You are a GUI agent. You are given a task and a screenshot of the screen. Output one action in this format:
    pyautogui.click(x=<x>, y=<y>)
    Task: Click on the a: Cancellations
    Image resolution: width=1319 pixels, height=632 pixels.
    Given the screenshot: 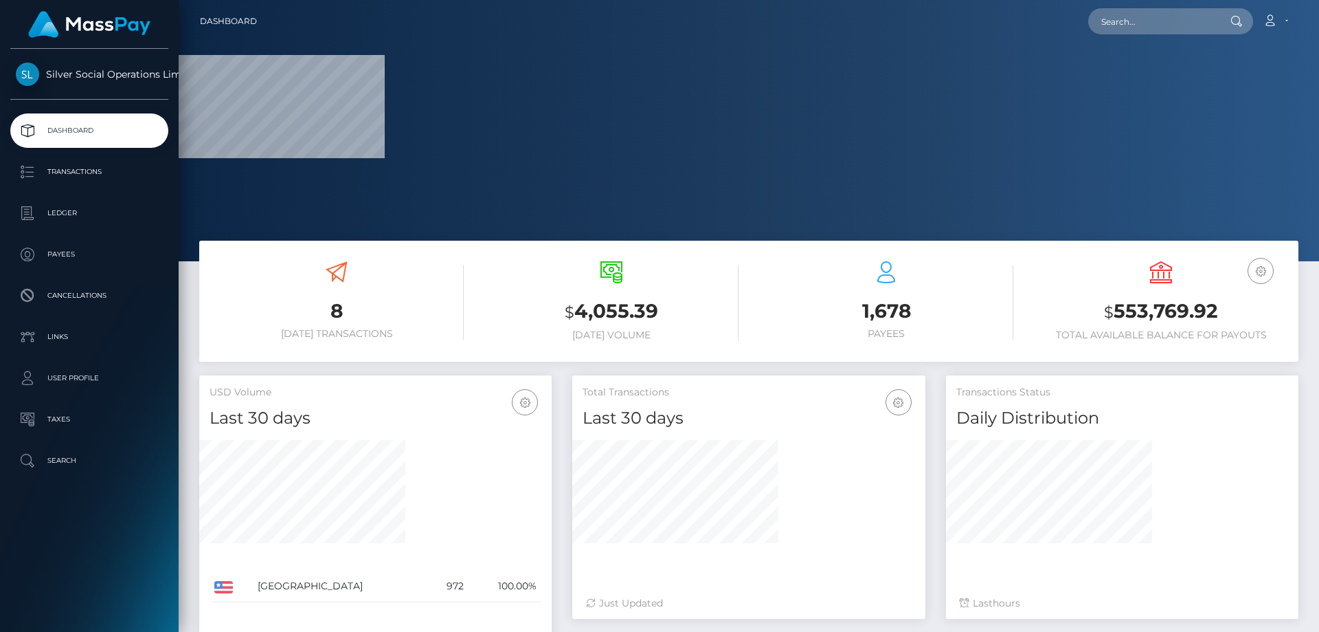 What is the action you would take?
    pyautogui.click(x=89, y=295)
    